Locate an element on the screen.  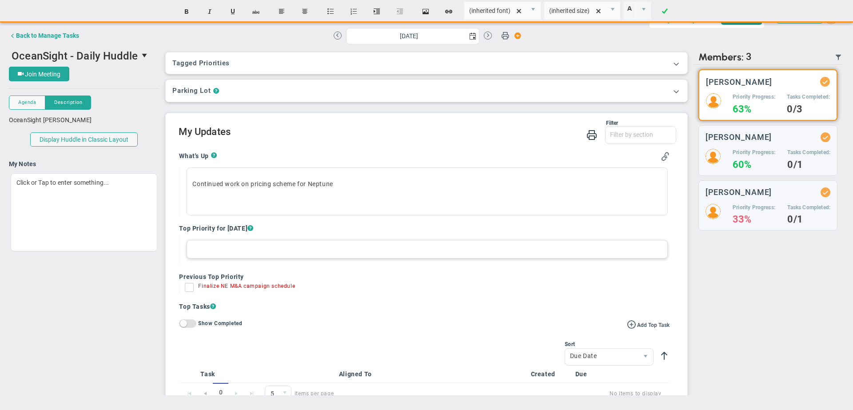
span: Current selected color is rgba(255, 255, 255, 0) is located at coordinates (637, 11).